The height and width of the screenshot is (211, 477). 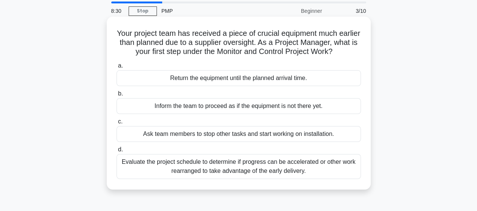 I want to click on div: 8:30, so click(x=118, y=11).